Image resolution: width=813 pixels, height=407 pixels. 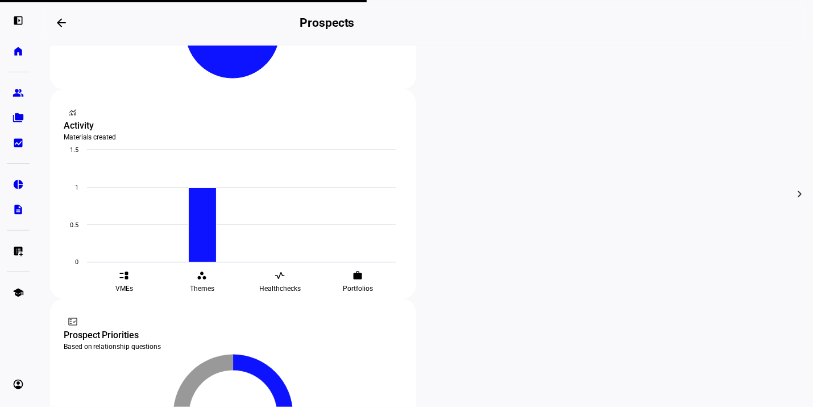 I want to click on a: home, so click(x=18, y=51).